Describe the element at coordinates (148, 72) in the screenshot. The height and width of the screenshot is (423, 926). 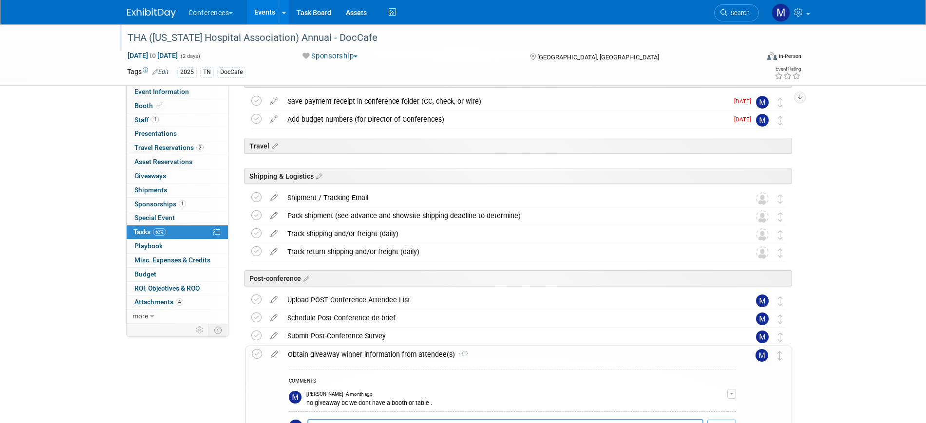
I see `td: Tags` at that location.